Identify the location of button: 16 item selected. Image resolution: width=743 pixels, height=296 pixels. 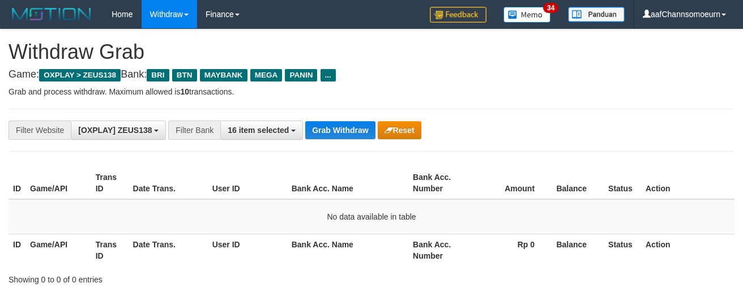
(262, 130).